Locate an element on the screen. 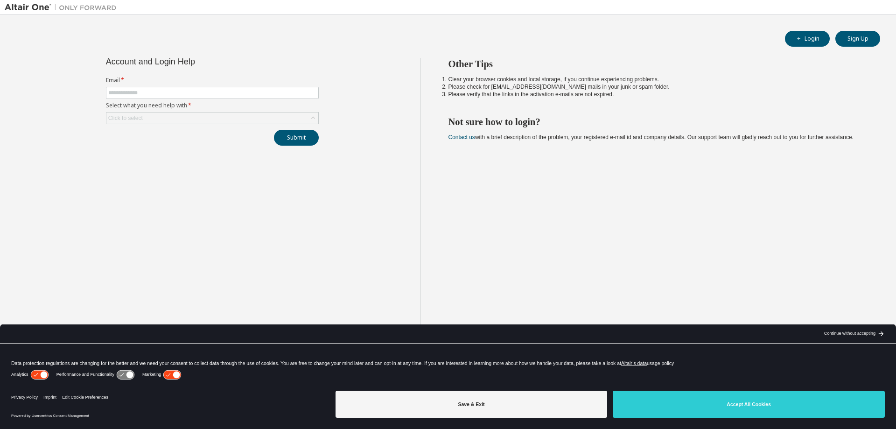 This screenshot has height=429, width=896. h2: Other Tips is located at coordinates (656, 64).